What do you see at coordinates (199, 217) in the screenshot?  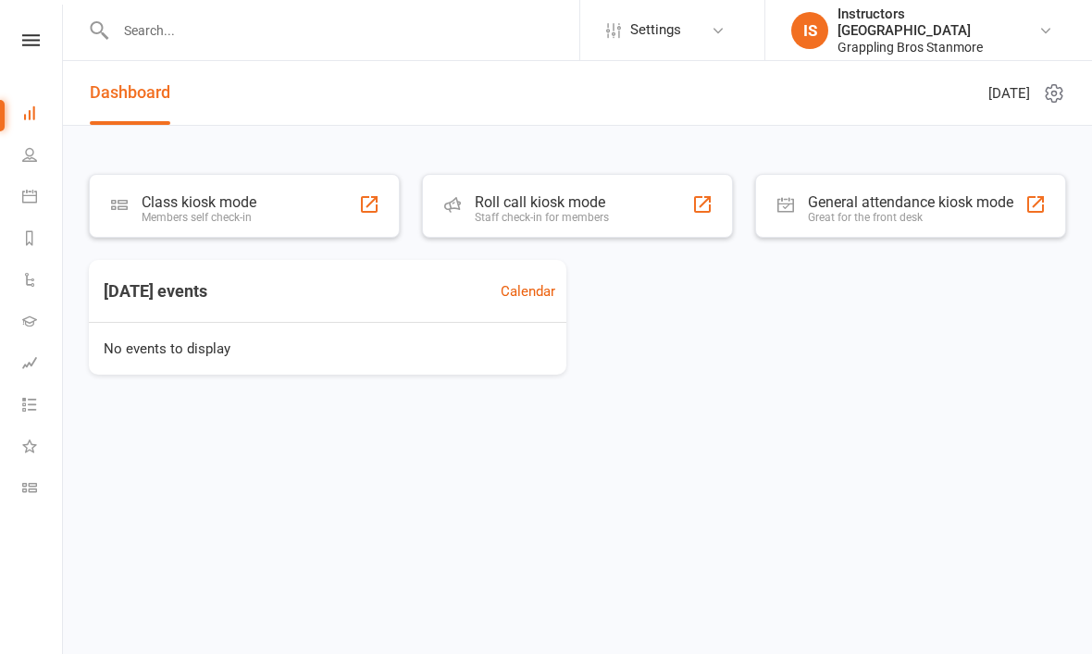 I see `div: Members self check-in` at bounding box center [199, 217].